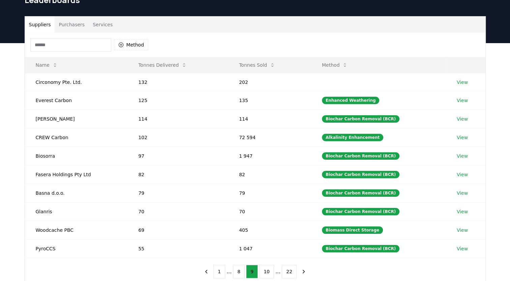 The height and width of the screenshot is (281, 510). What do you see at coordinates (239, 272) in the screenshot?
I see `button: 8` at bounding box center [239, 272].